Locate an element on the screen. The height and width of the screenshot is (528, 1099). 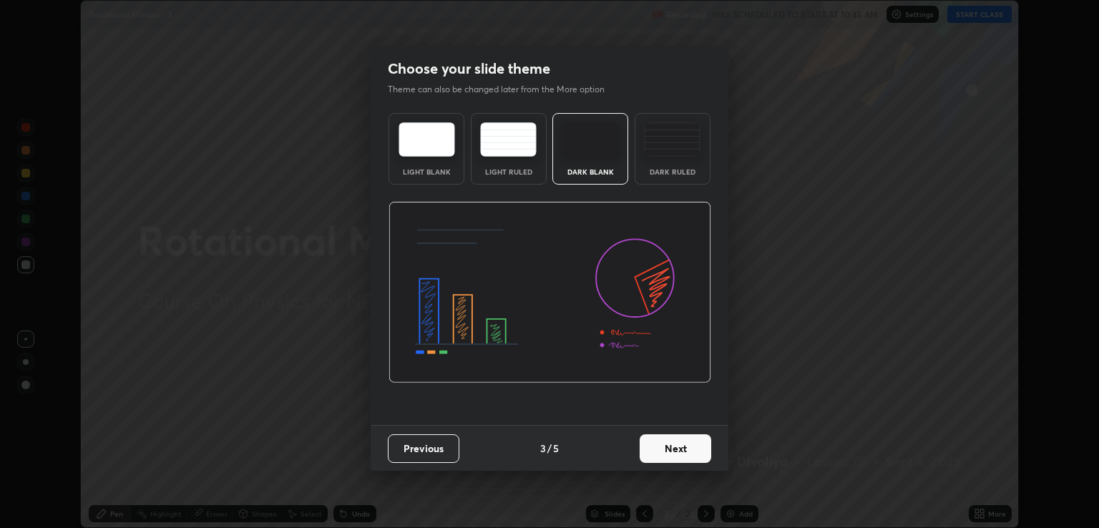
h4: 5 is located at coordinates (556, 448).